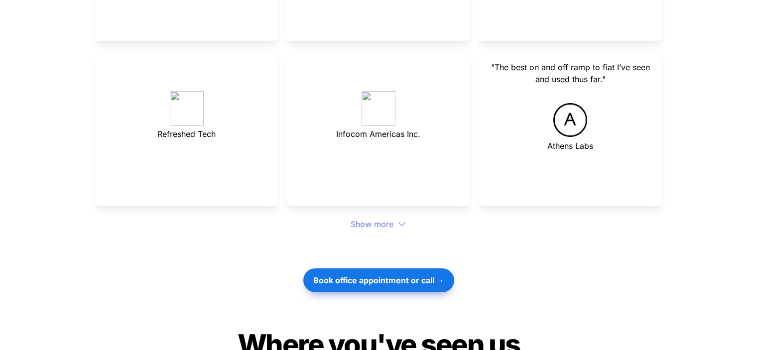 The height and width of the screenshot is (350, 757). Describe the element at coordinates (379, 224) in the screenshot. I see `div: Show more` at that location.